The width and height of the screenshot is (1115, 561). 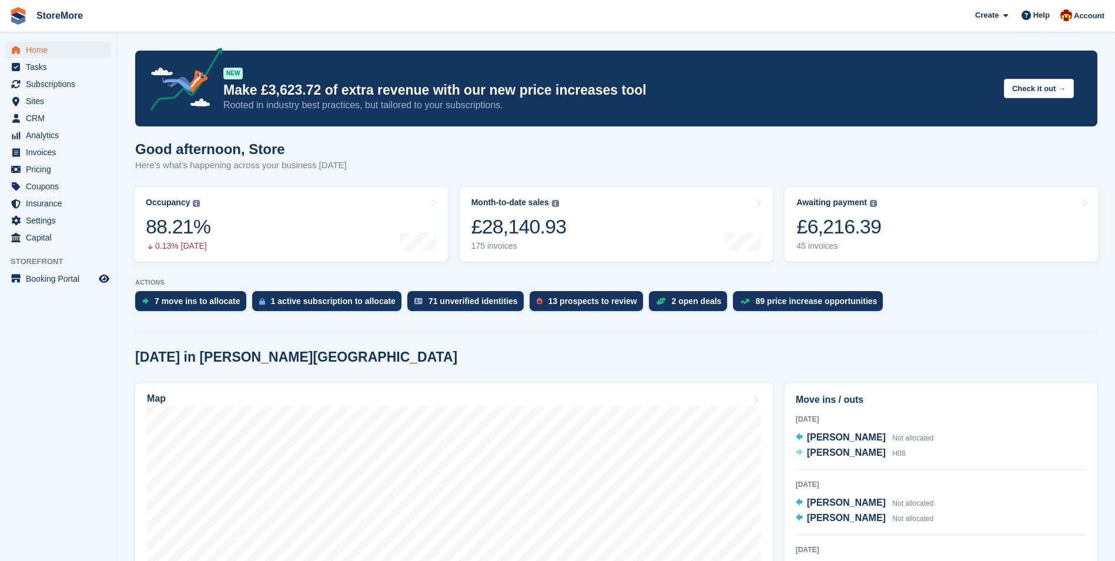 I want to click on div: Month-to-date sales, so click(x=510, y=202).